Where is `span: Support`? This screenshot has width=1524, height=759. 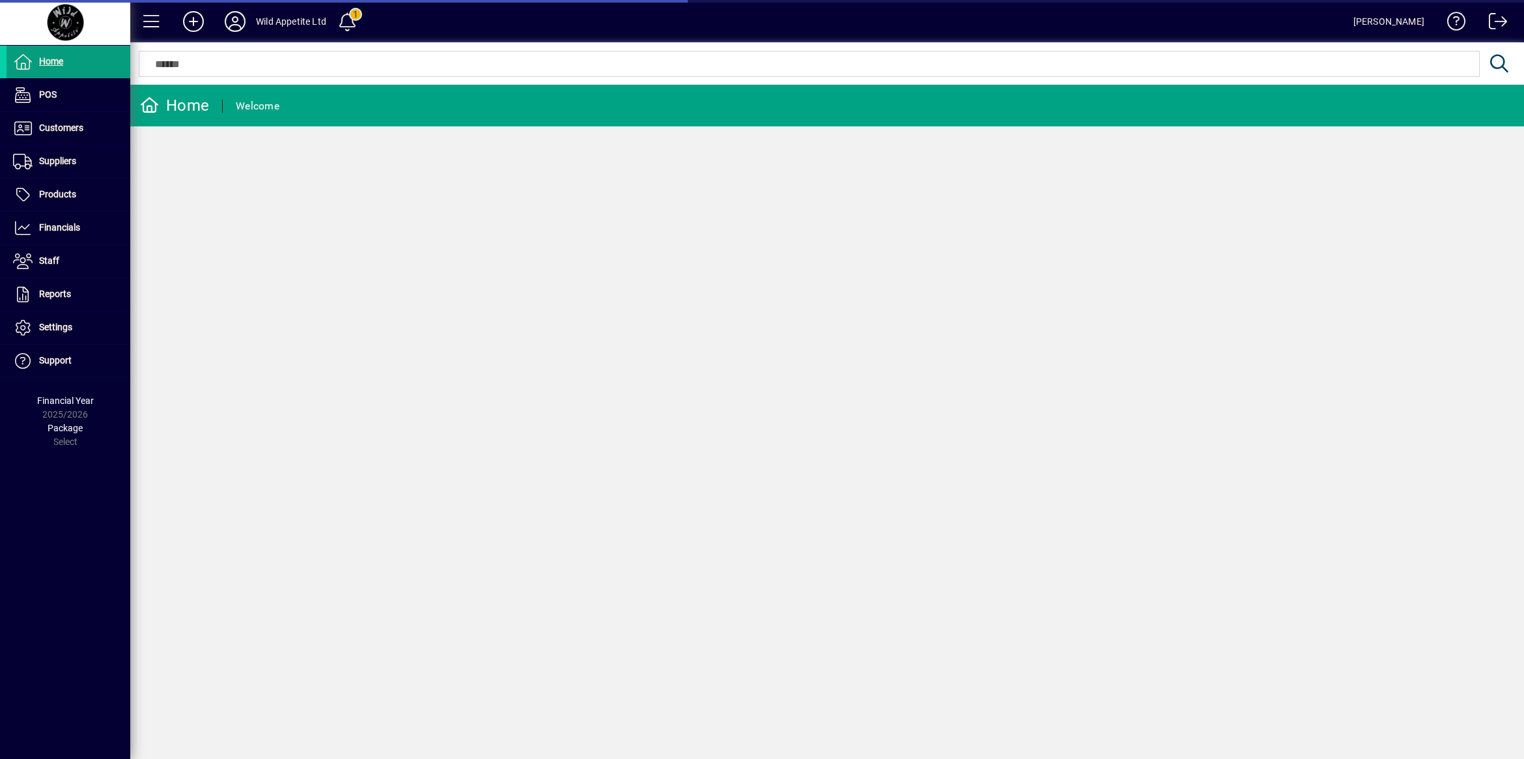 span: Support is located at coordinates (55, 360).